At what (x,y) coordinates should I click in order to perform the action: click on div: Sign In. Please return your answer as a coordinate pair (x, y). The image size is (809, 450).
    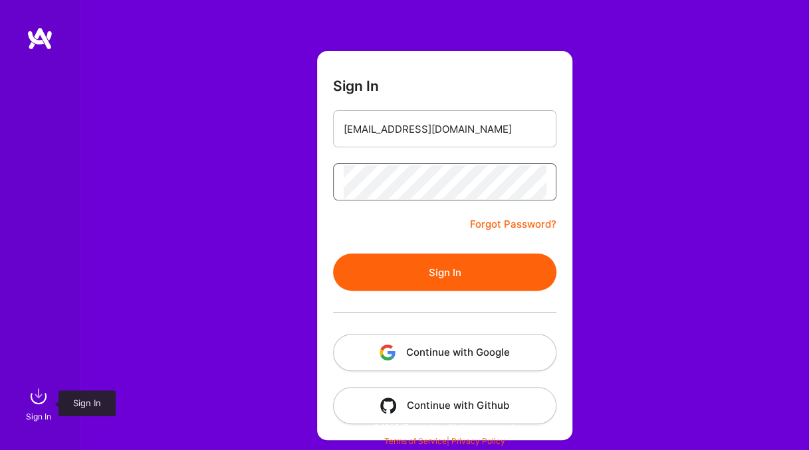
    Looking at the image, I should click on (39, 417).